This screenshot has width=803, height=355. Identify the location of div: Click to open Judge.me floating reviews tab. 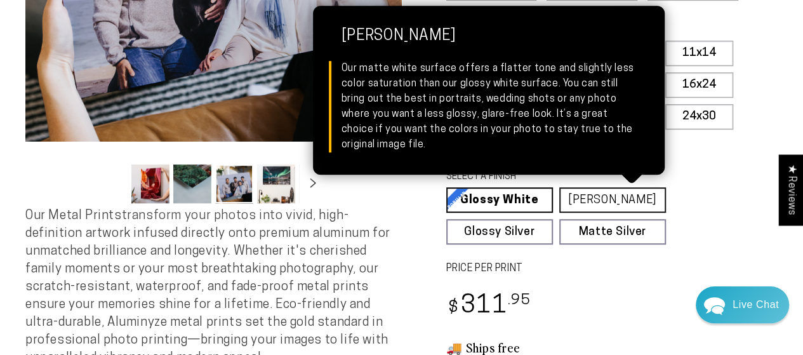
(791, 189).